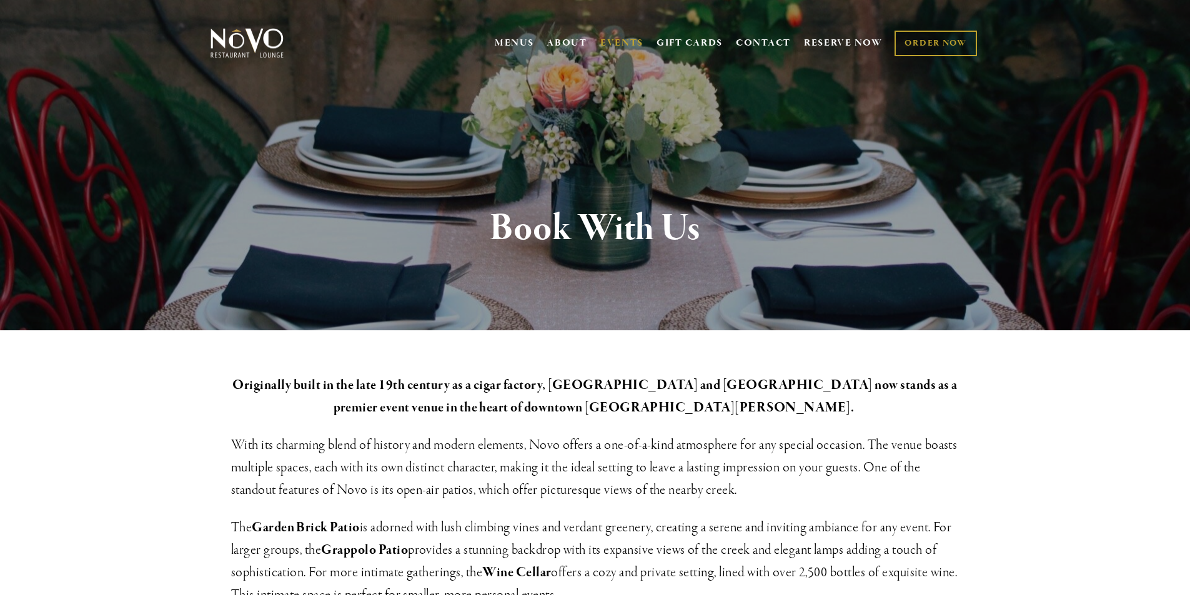  I want to click on a: GIFT CARDS, so click(689, 43).